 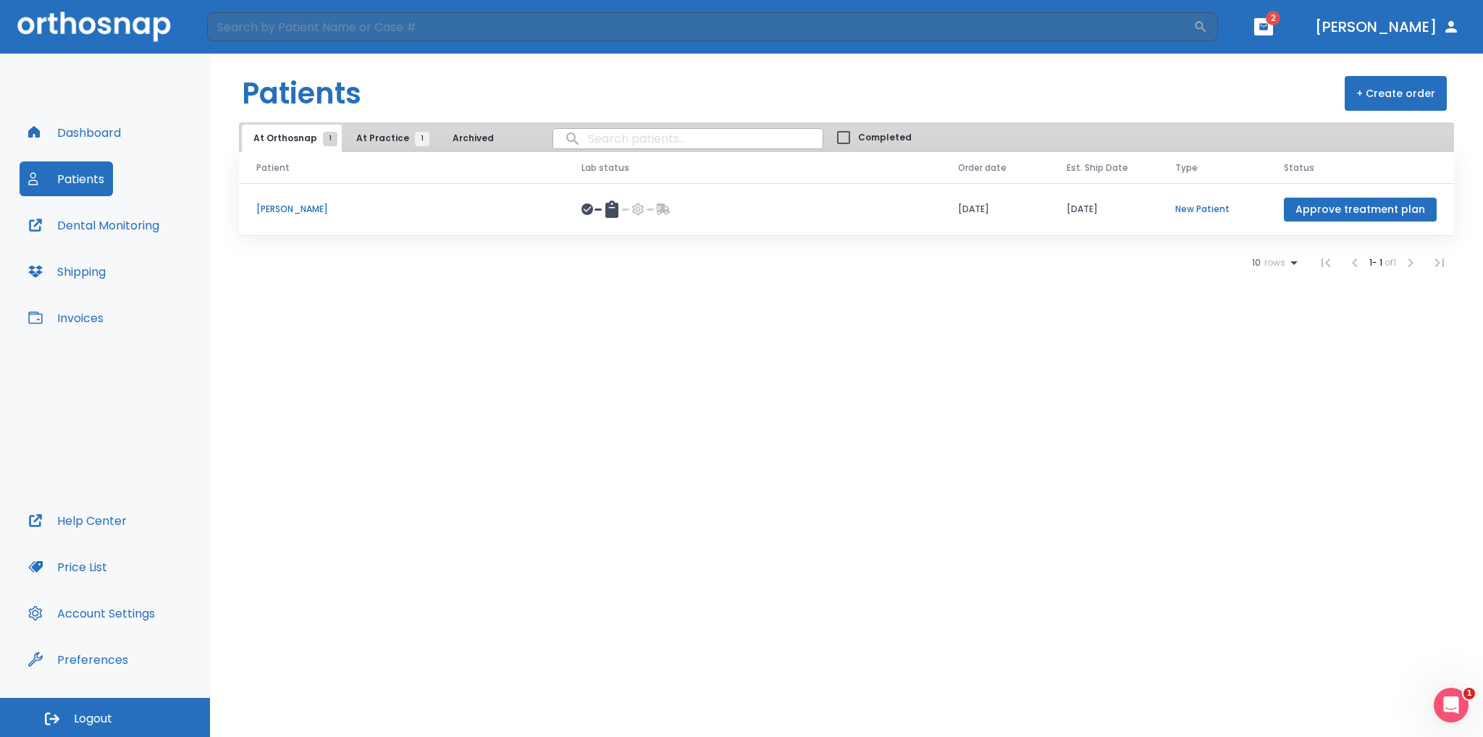 What do you see at coordinates (93, 225) in the screenshot?
I see `button: Dental Monitoring` at bounding box center [93, 225].